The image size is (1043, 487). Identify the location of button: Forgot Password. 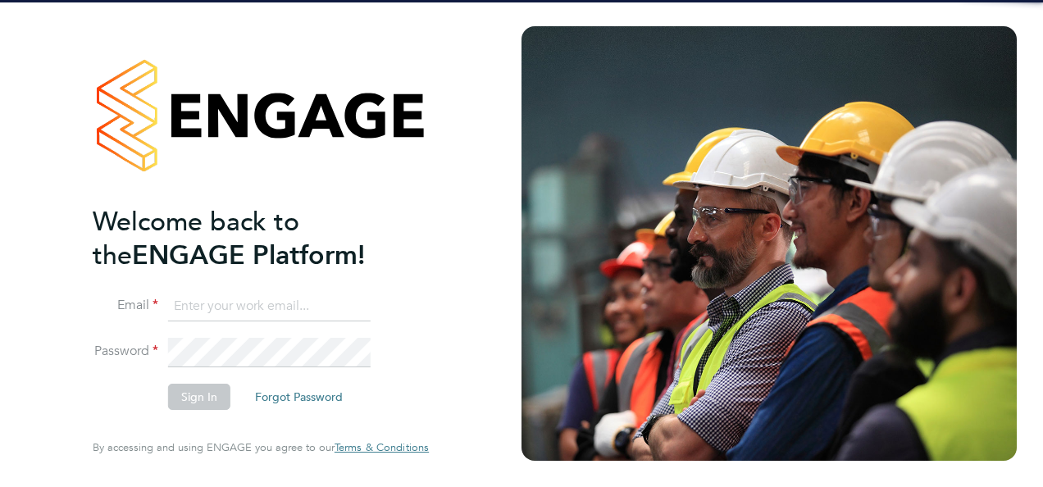
(299, 397).